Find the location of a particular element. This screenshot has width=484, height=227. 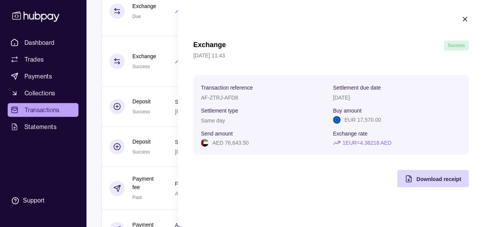

p: Same day is located at coordinates (213, 121).